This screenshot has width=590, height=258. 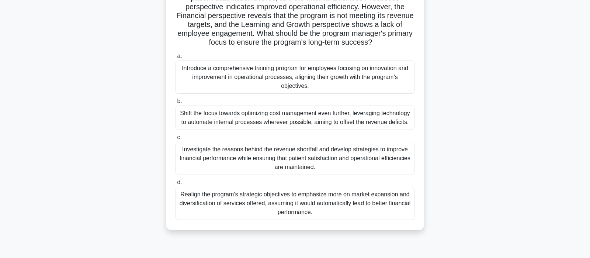 What do you see at coordinates (295, 77) in the screenshot?
I see `div: Introduce a comprehensive training program for employees focusing on innovation and improvement i...` at bounding box center [295, 77].